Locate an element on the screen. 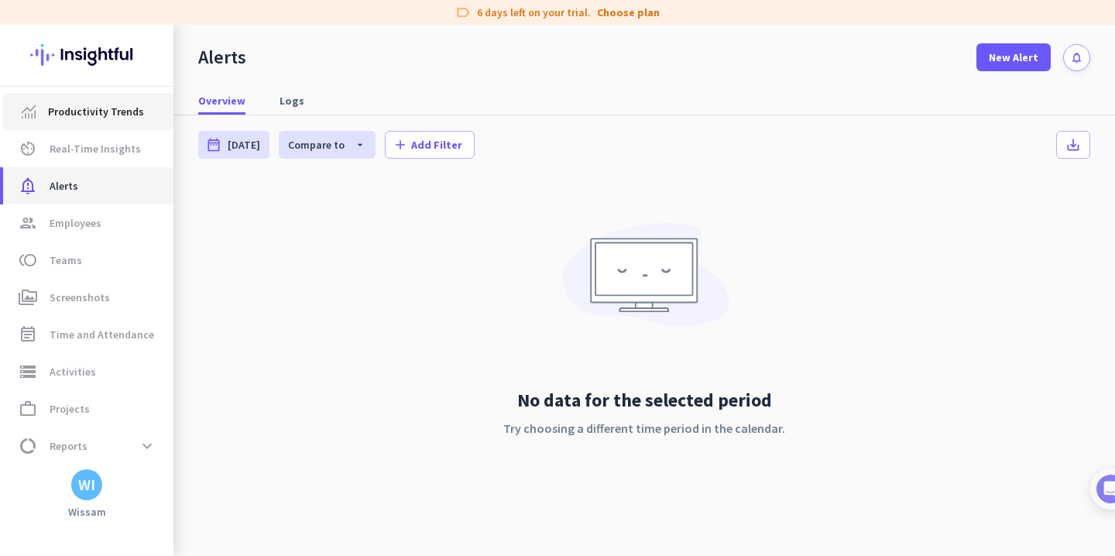  span: Teams is located at coordinates (66, 260).